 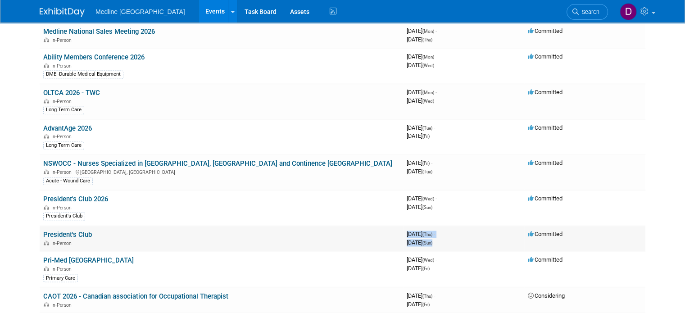 What do you see at coordinates (547, 295) in the screenshot?
I see `span: Considering` at bounding box center [547, 295].